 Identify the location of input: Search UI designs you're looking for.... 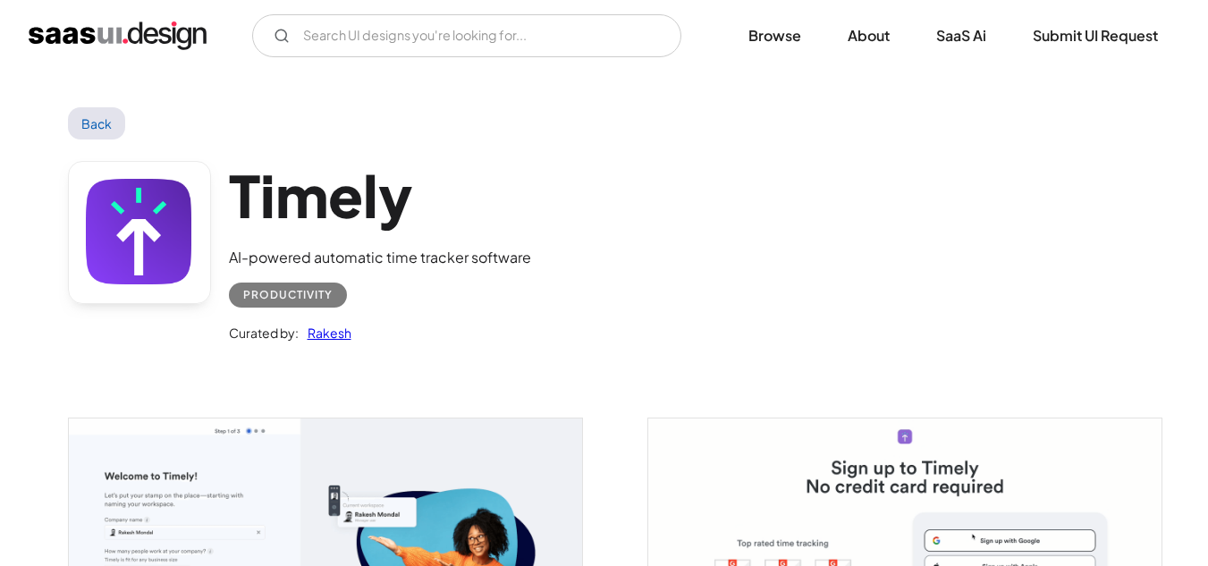
(467, 36).